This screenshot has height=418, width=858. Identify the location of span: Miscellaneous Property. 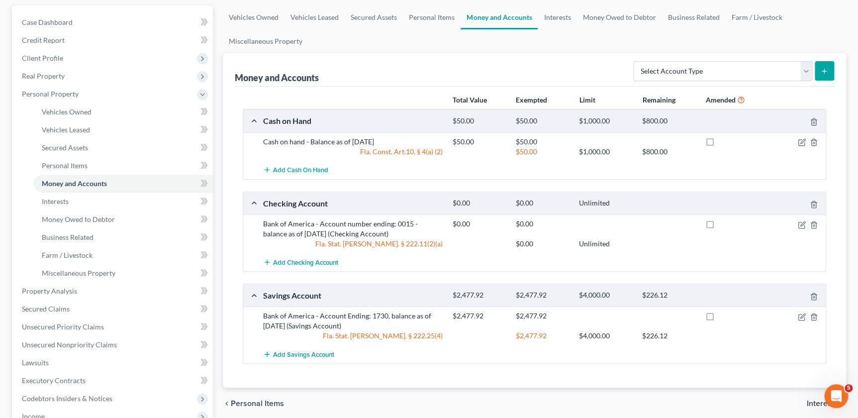
(79, 273).